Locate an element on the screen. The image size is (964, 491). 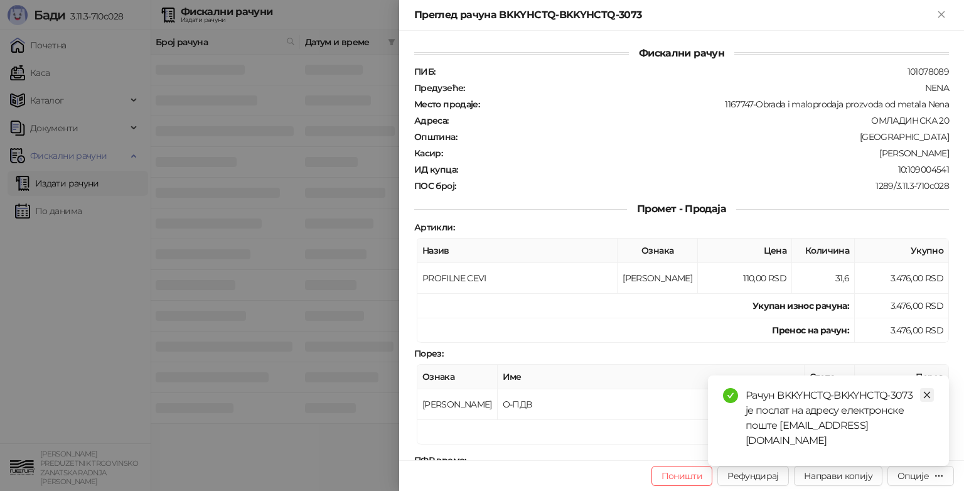
span: Фискални рачун is located at coordinates (682, 53).